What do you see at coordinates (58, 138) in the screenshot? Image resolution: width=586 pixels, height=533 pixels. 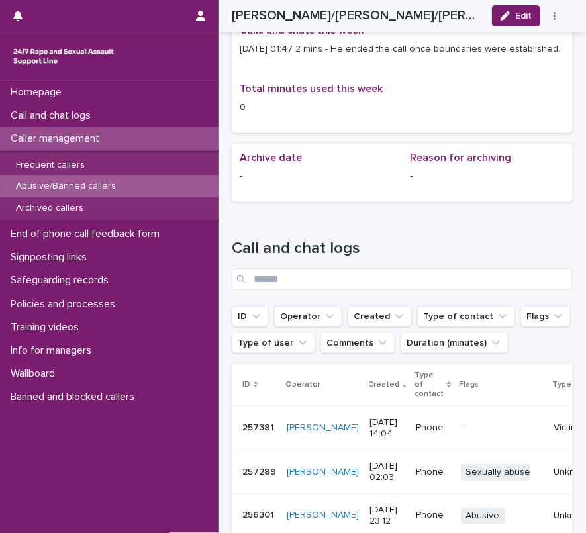 I see `p: Caller management` at bounding box center [58, 138].